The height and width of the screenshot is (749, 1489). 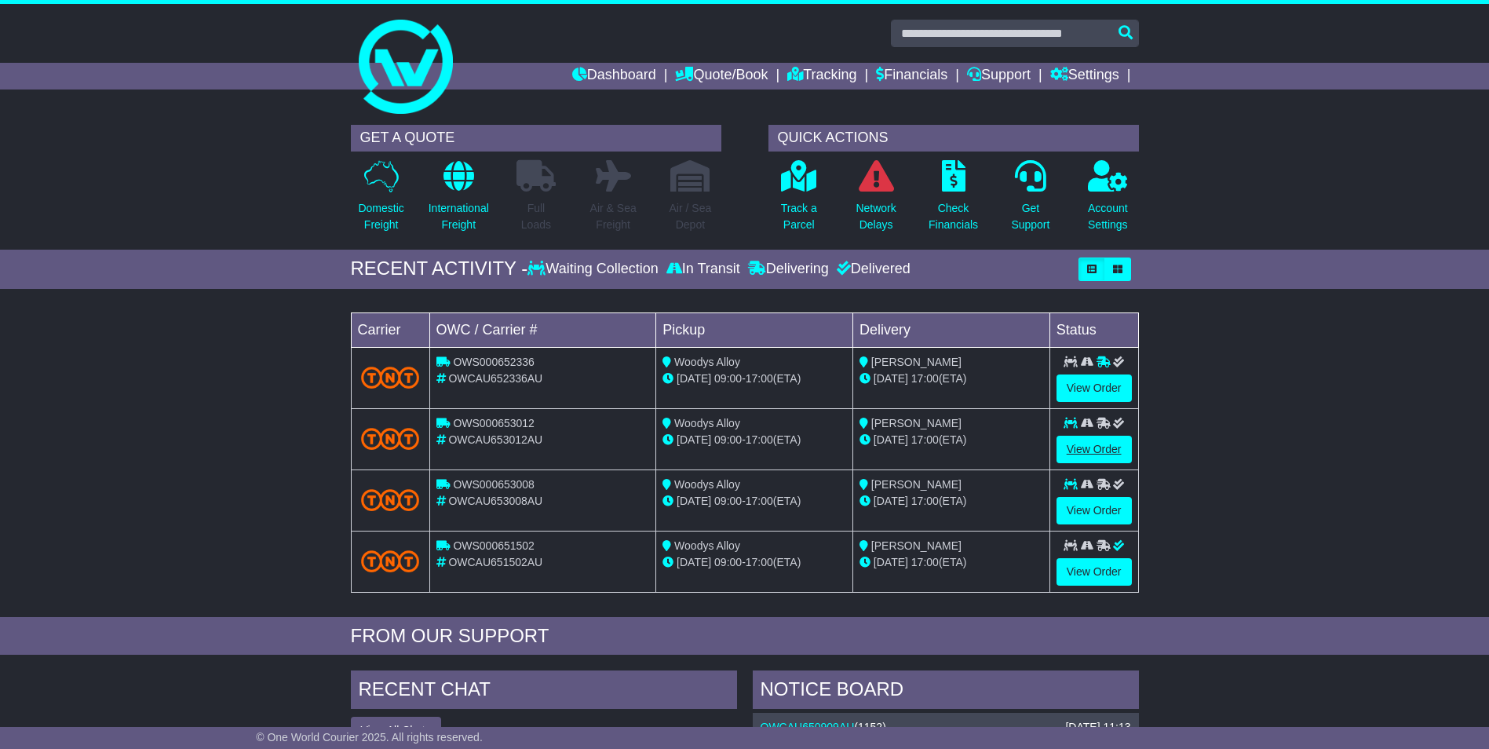 What do you see at coordinates (946, 692) in the screenshot?
I see `div: NOTICE BOARD` at bounding box center [946, 692].